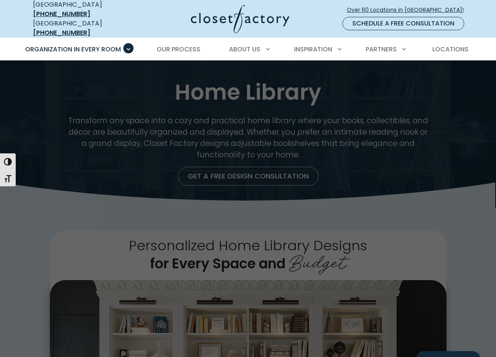  What do you see at coordinates (248, 49) in the screenshot?
I see `nav: Primary Menu` at bounding box center [248, 49].